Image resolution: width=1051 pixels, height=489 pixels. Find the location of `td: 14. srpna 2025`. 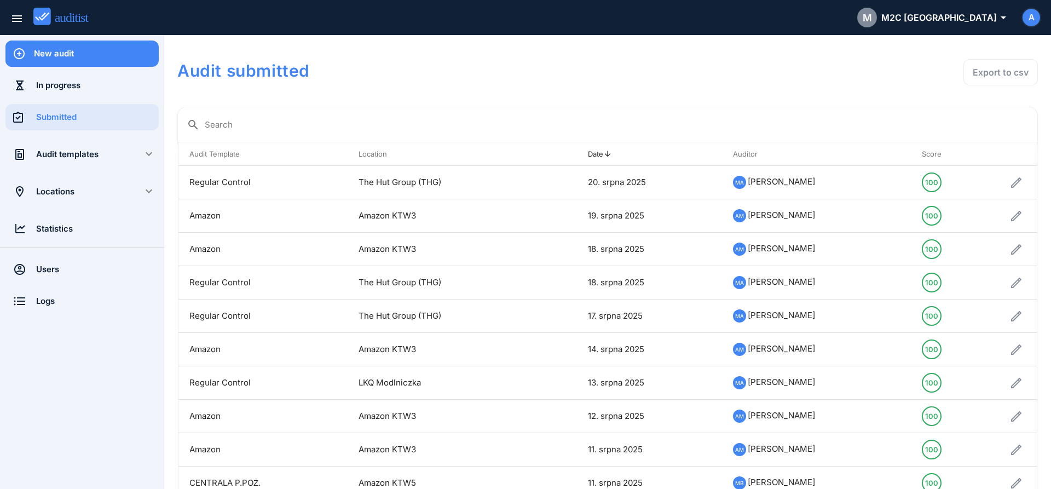

td: 14. srpna 2025 is located at coordinates (649, 349).